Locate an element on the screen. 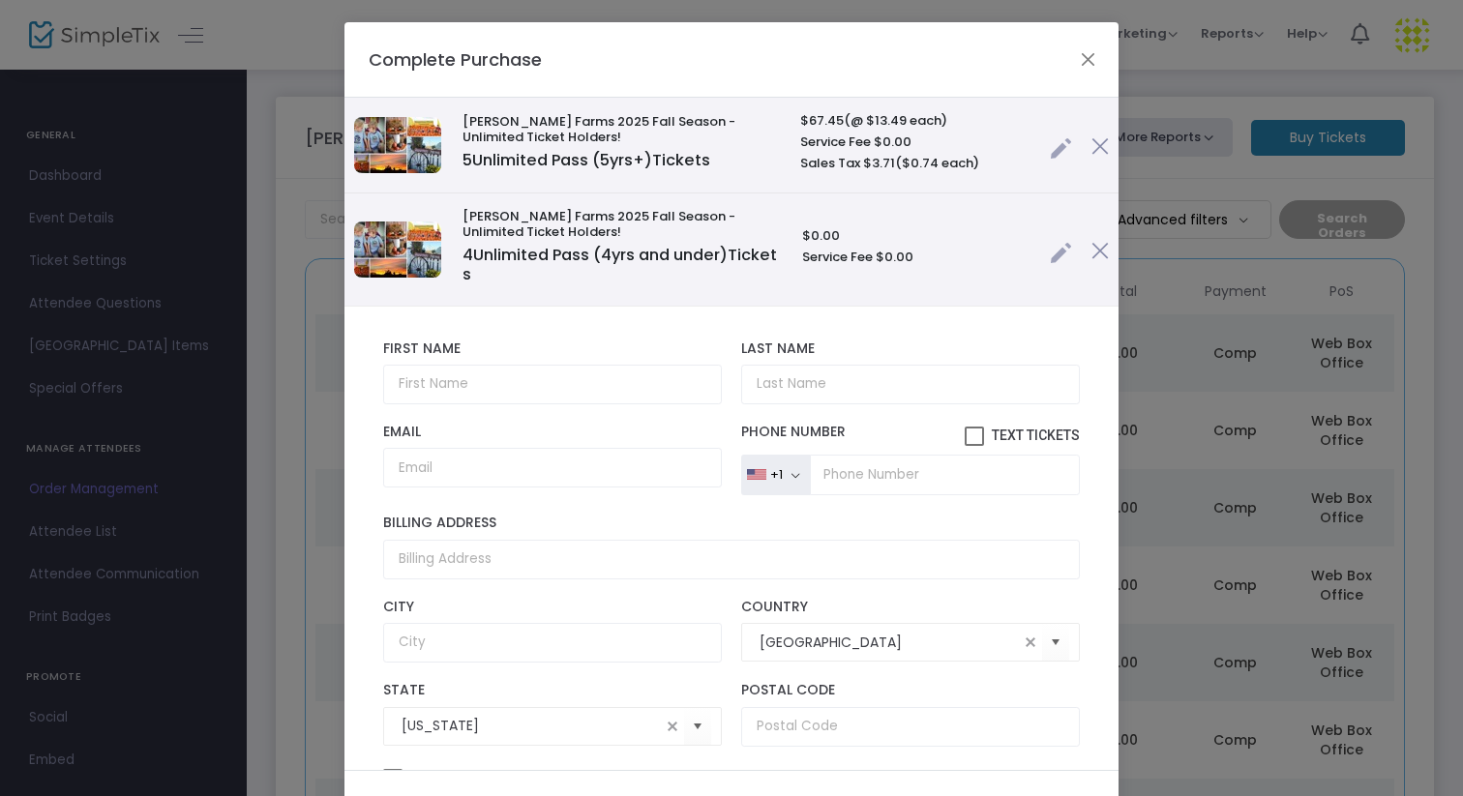  label: Billing Address is located at coordinates (731, 523).